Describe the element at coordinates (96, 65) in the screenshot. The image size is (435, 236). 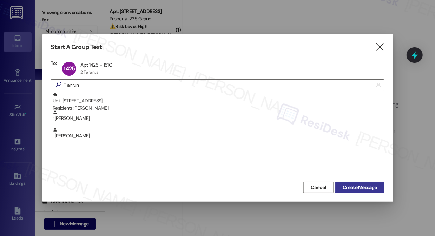
I see `div: Apt 1425 - 151C` at that location.